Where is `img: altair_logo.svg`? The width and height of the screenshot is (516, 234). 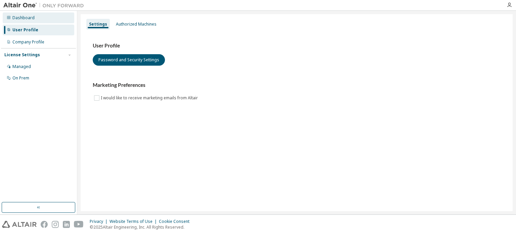
img: altair_logo.svg is located at coordinates (19, 224).